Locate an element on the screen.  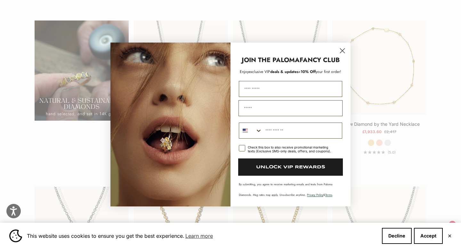
button: Close dialog is located at coordinates (343, 51).